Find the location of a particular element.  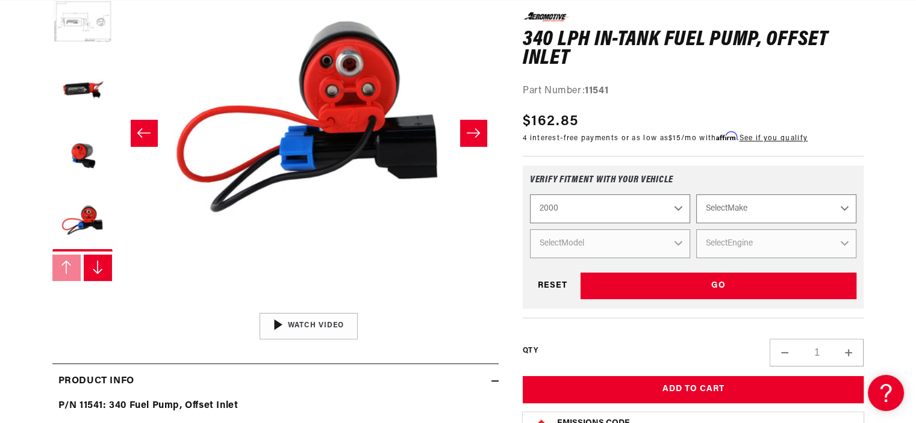

summary: Product Info is located at coordinates (275, 382).